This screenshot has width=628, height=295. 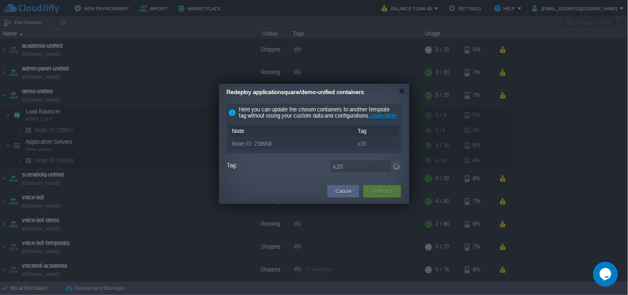 What do you see at coordinates (277, 131) in the screenshot?
I see `div: Node` at bounding box center [277, 131].